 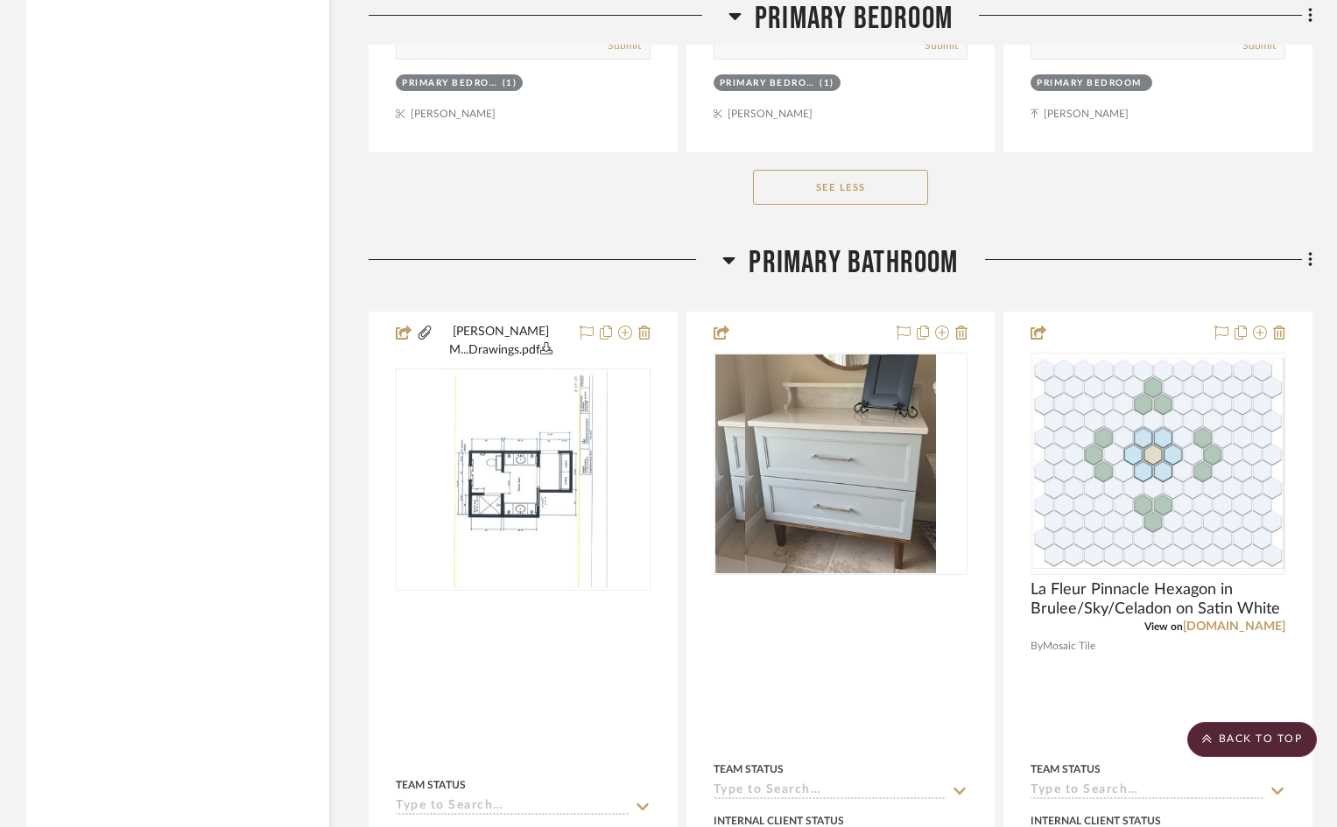 What do you see at coordinates (1158, 600) in the screenshot?
I see `span: La Fleur Pinnacle Hexagon in Brulee/Sky/Celadon on Satin White` at bounding box center [1158, 600].